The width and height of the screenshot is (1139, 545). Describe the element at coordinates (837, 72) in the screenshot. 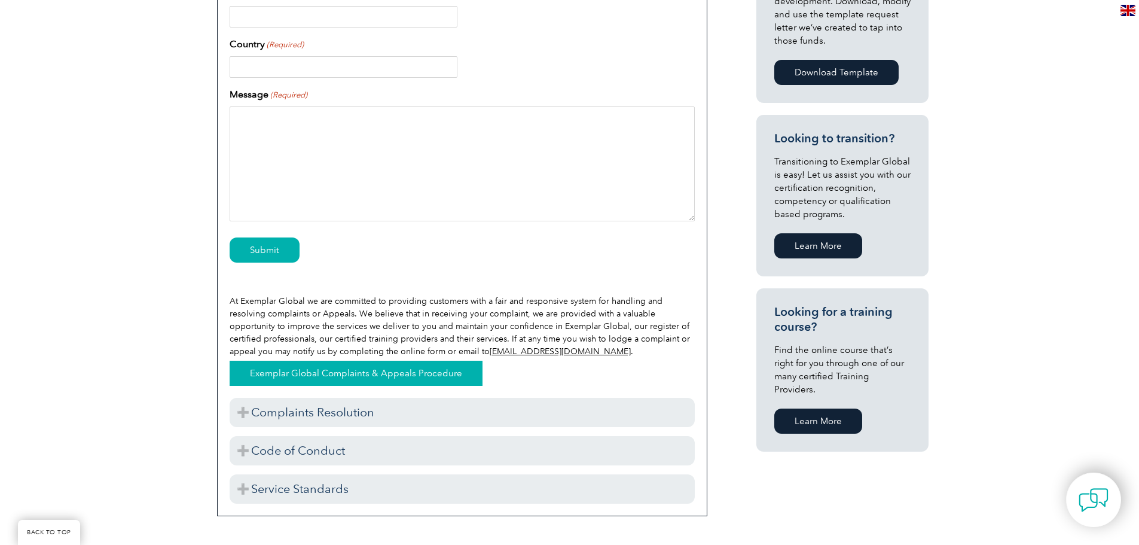

I see `a: Download Template` at that location.